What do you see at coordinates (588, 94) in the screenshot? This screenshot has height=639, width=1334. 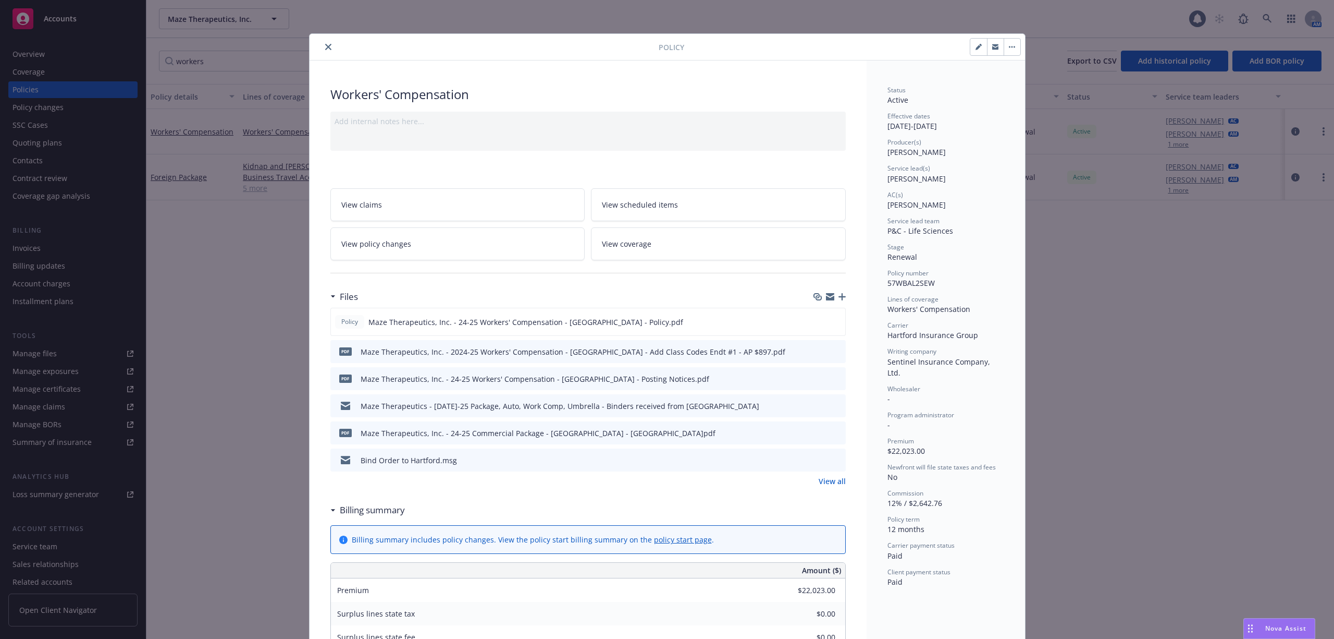 I see `div: Workers' Compensation` at bounding box center [588, 94].